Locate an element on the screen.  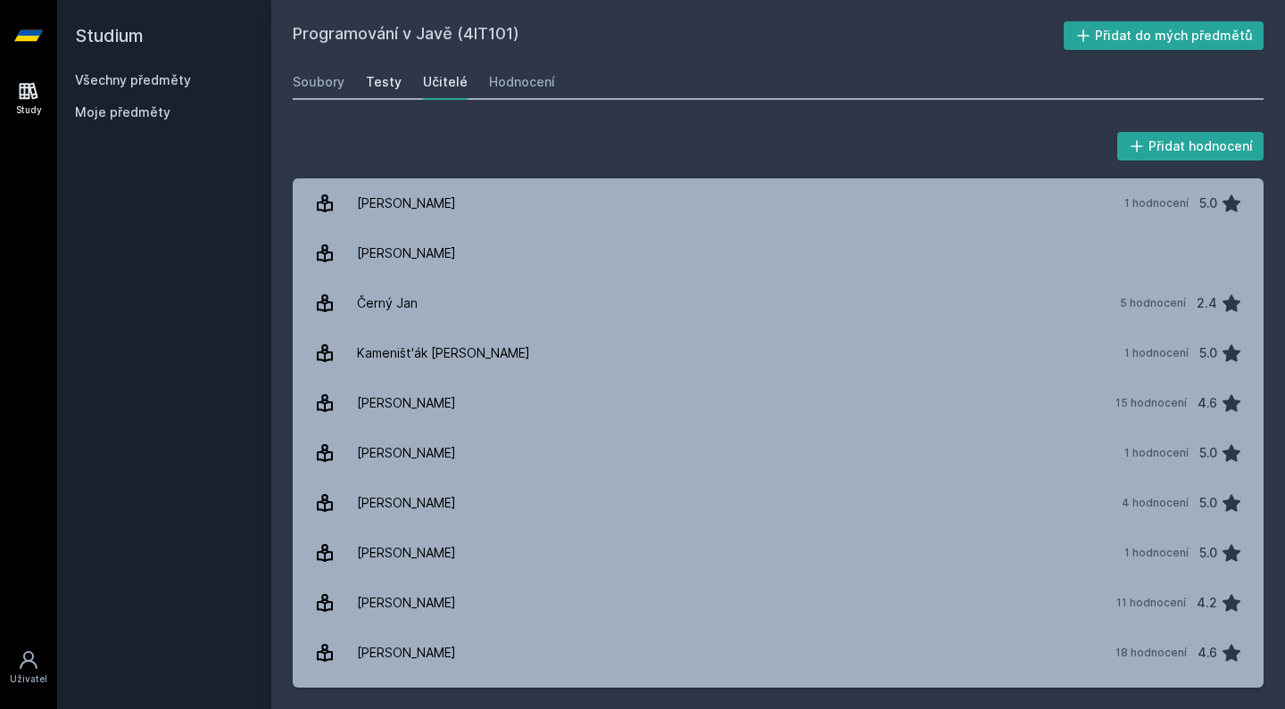
div: 15 hodnocení is located at coordinates (1151, 403).